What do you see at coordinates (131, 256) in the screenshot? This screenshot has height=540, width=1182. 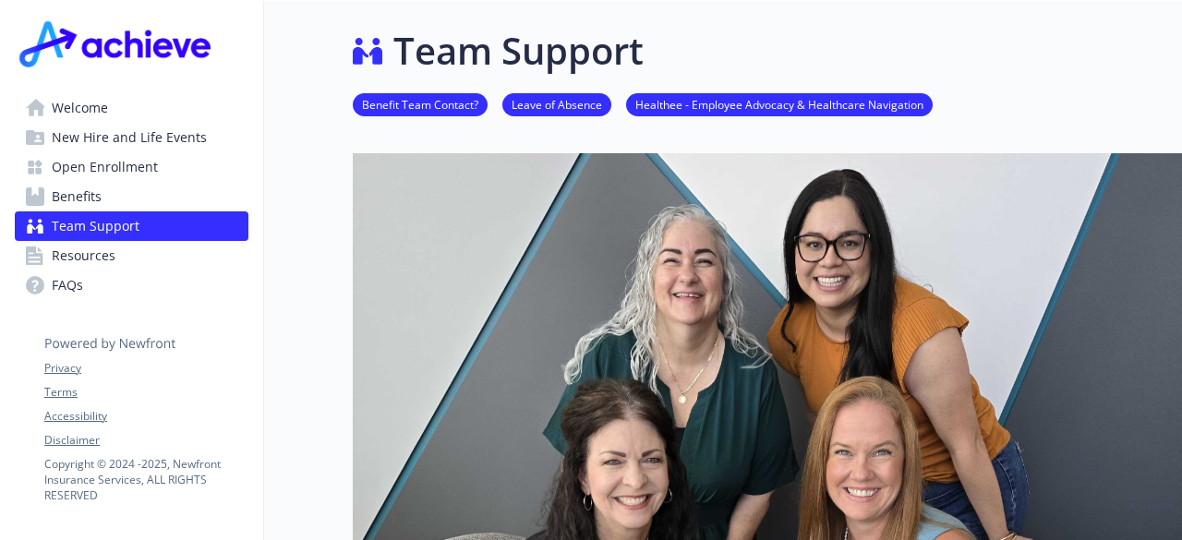 I see `a: Resources` at bounding box center [131, 256].